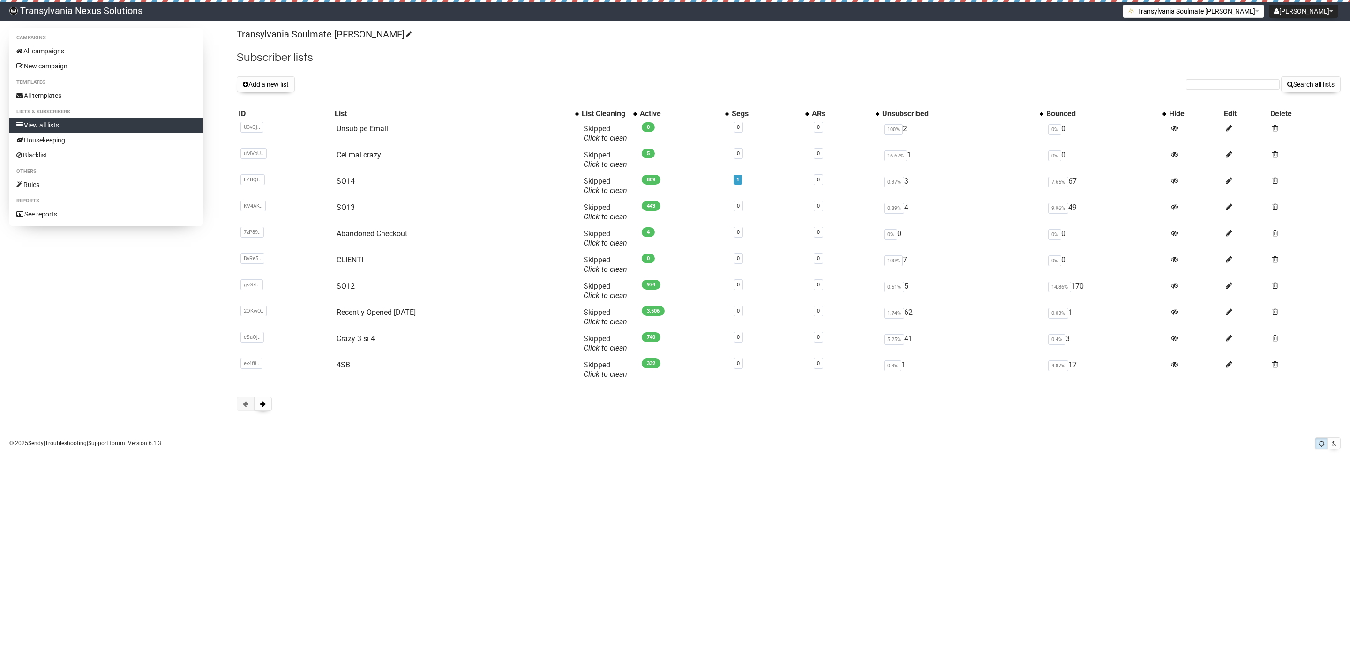 The width and height of the screenshot is (1350, 664). I want to click on span: 0.3%, so click(892, 366).